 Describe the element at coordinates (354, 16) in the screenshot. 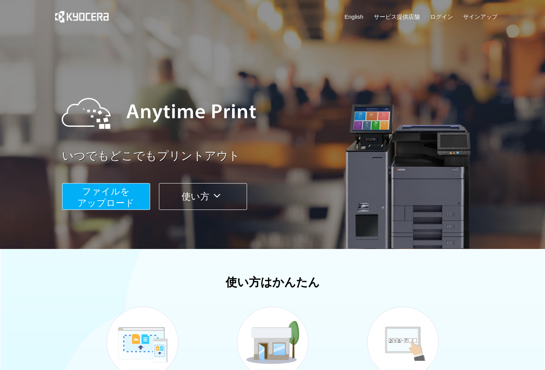

I see `a: English` at that location.